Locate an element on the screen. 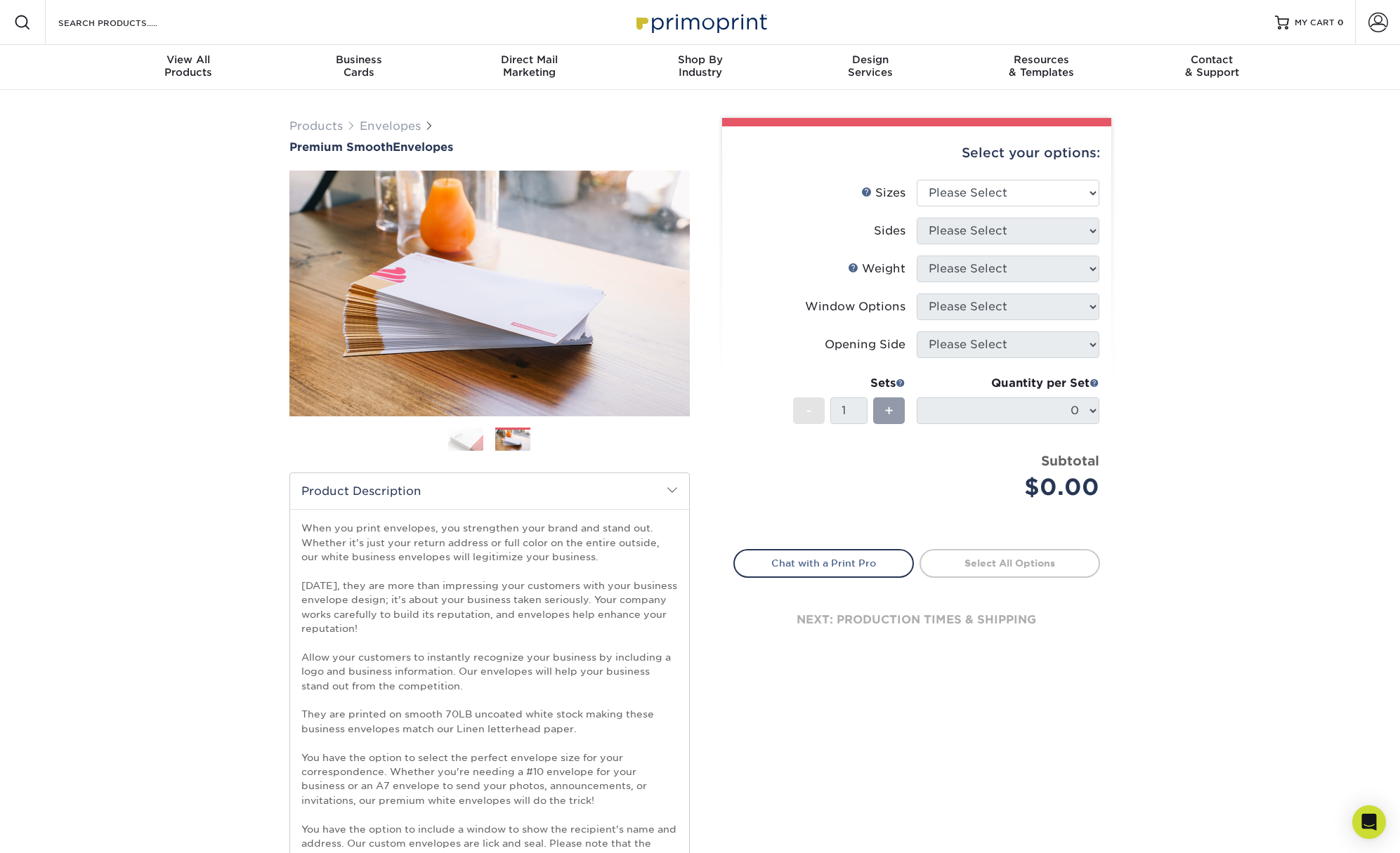  img: Primoprint is located at coordinates (700, 22).